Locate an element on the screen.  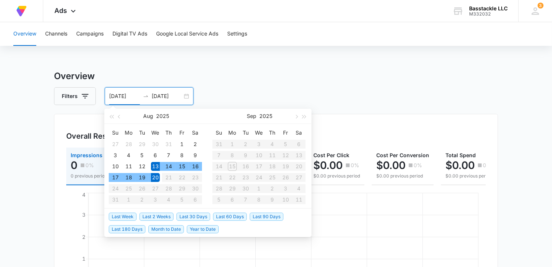
td: 2025-08-12 is located at coordinates (142, 167).